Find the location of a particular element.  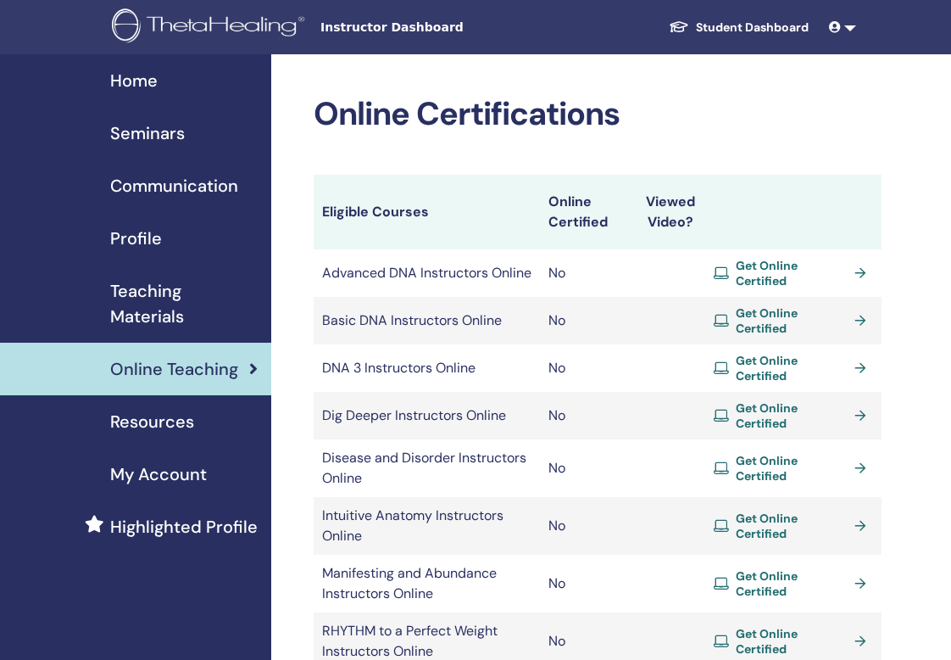

td: Manifesting and Abundance Instructors Online is located at coordinates (426, 583).